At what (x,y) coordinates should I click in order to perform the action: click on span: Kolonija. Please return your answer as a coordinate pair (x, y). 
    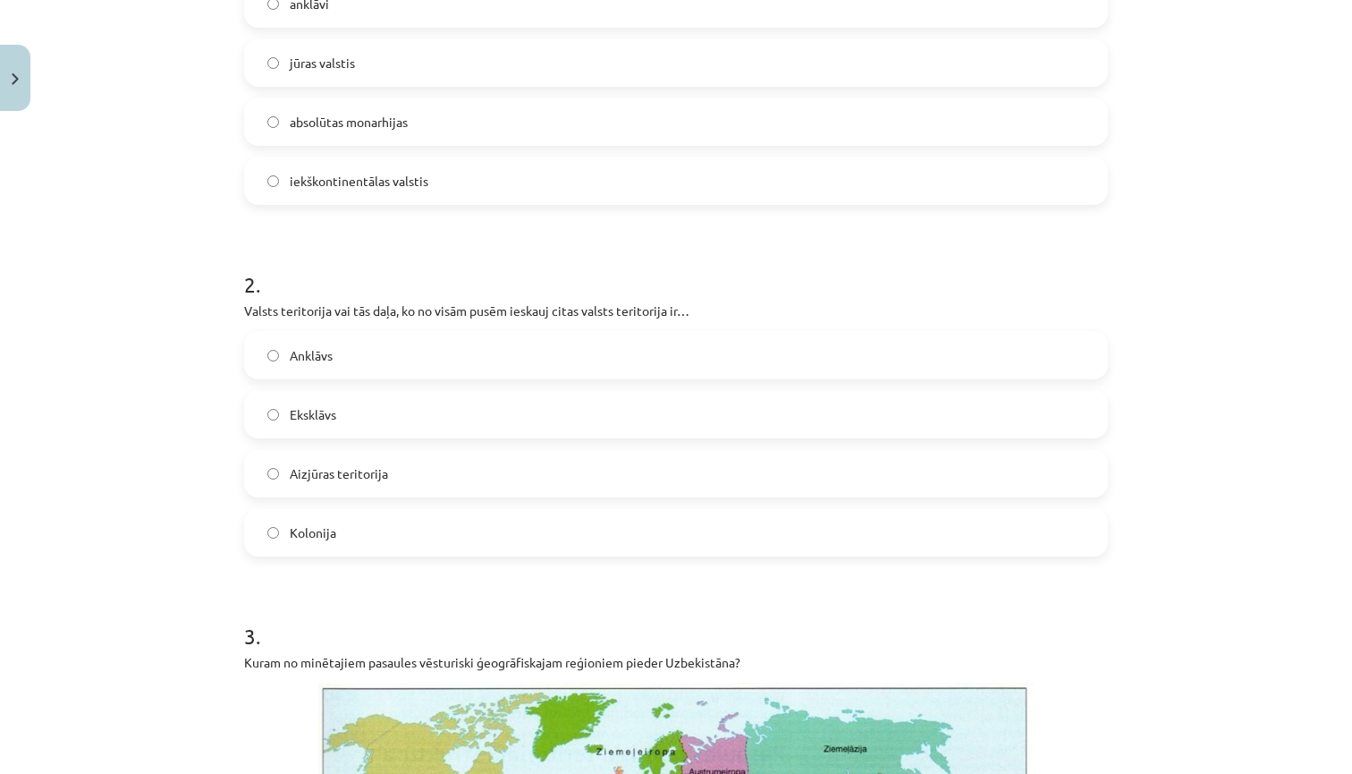
    Looking at the image, I should click on (313, 532).